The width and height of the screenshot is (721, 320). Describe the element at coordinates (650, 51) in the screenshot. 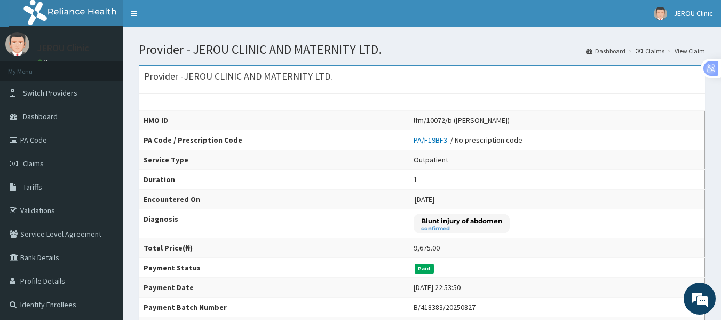

I see `a: Claims` at that location.